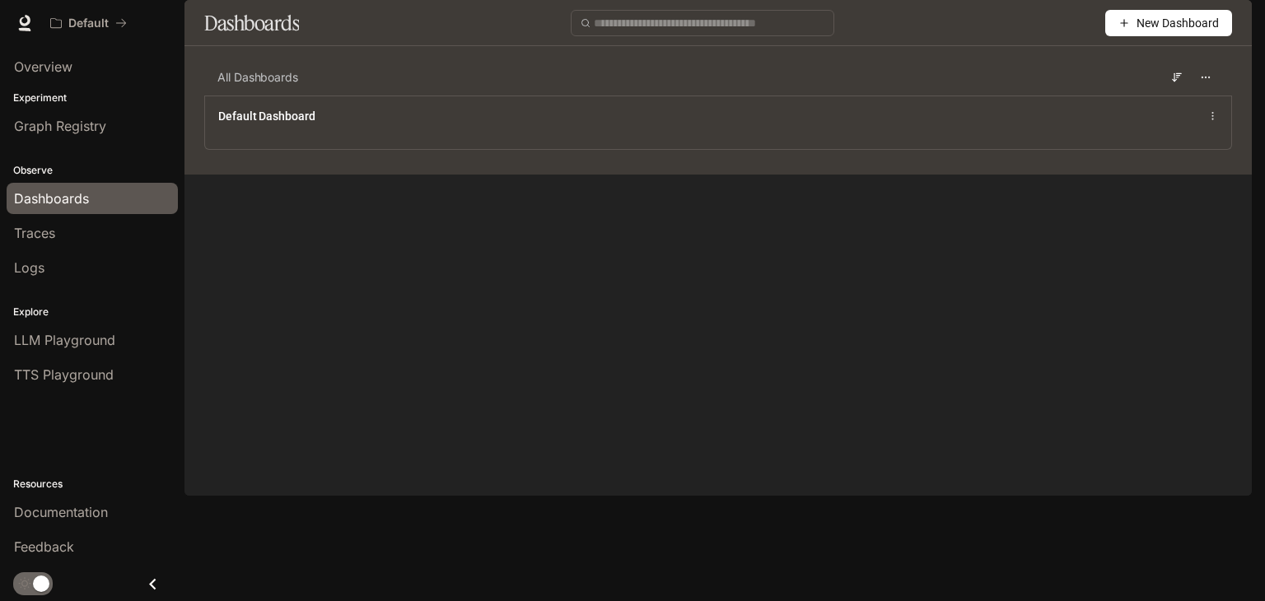  I want to click on span: New Dashboard, so click(1178, 23).